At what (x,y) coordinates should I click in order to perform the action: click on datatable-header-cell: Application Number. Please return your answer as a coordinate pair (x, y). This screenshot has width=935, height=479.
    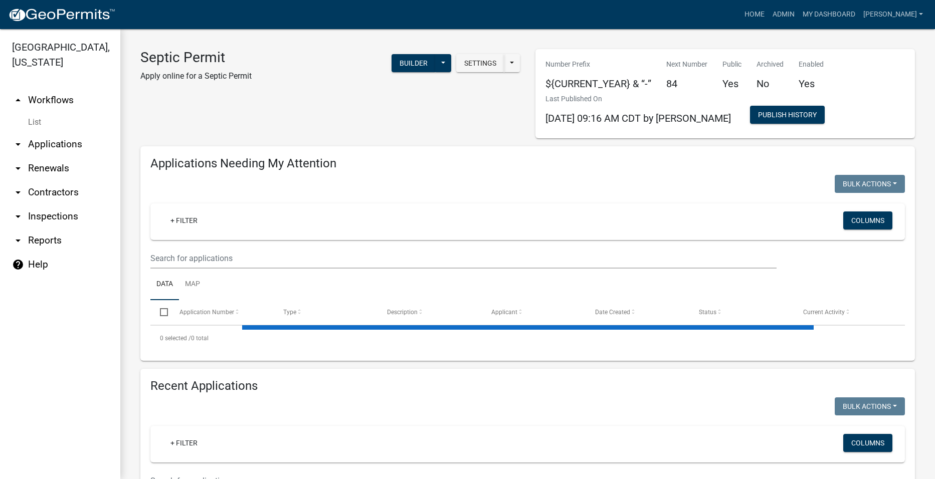
    Looking at the image, I should click on (221, 312).